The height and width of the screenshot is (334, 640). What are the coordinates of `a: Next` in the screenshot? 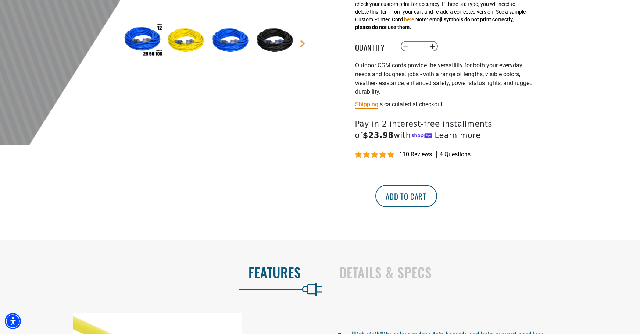 It's located at (302, 44).